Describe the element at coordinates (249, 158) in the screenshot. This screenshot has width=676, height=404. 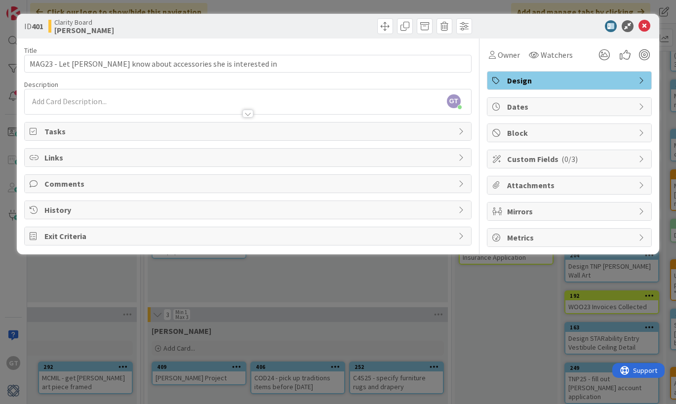
I see `span: Links` at that location.